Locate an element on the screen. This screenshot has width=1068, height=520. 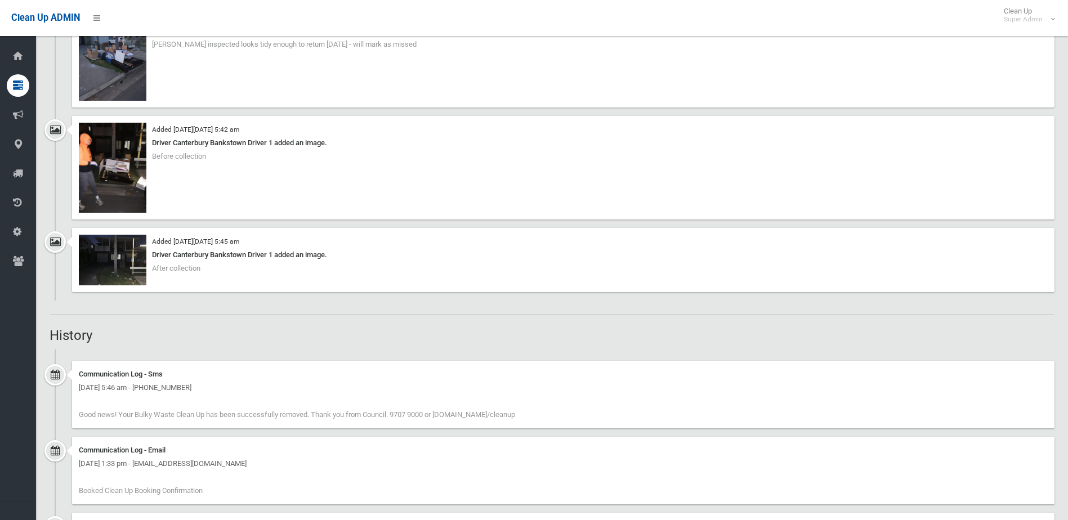
span: Clean Up ADMIN is located at coordinates (46, 17).